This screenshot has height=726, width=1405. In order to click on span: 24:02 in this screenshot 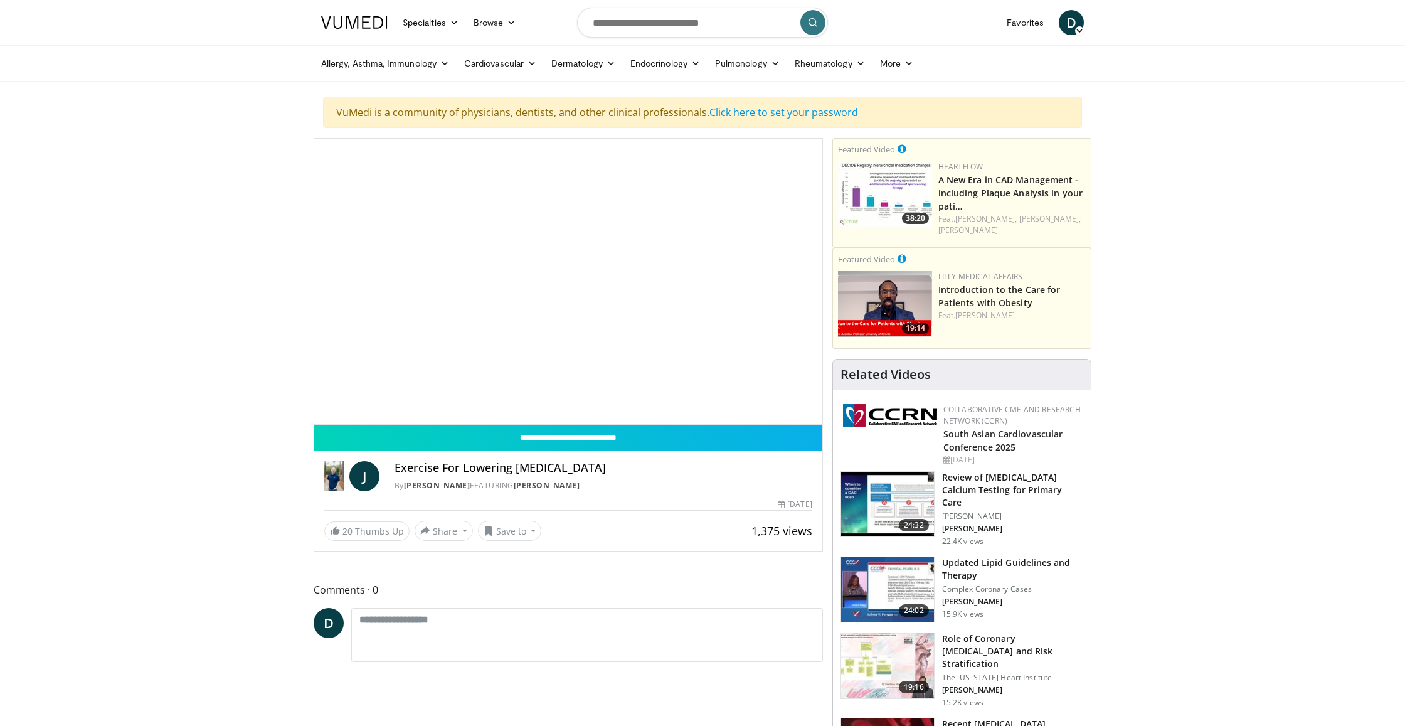, I will do `click(914, 610)`.